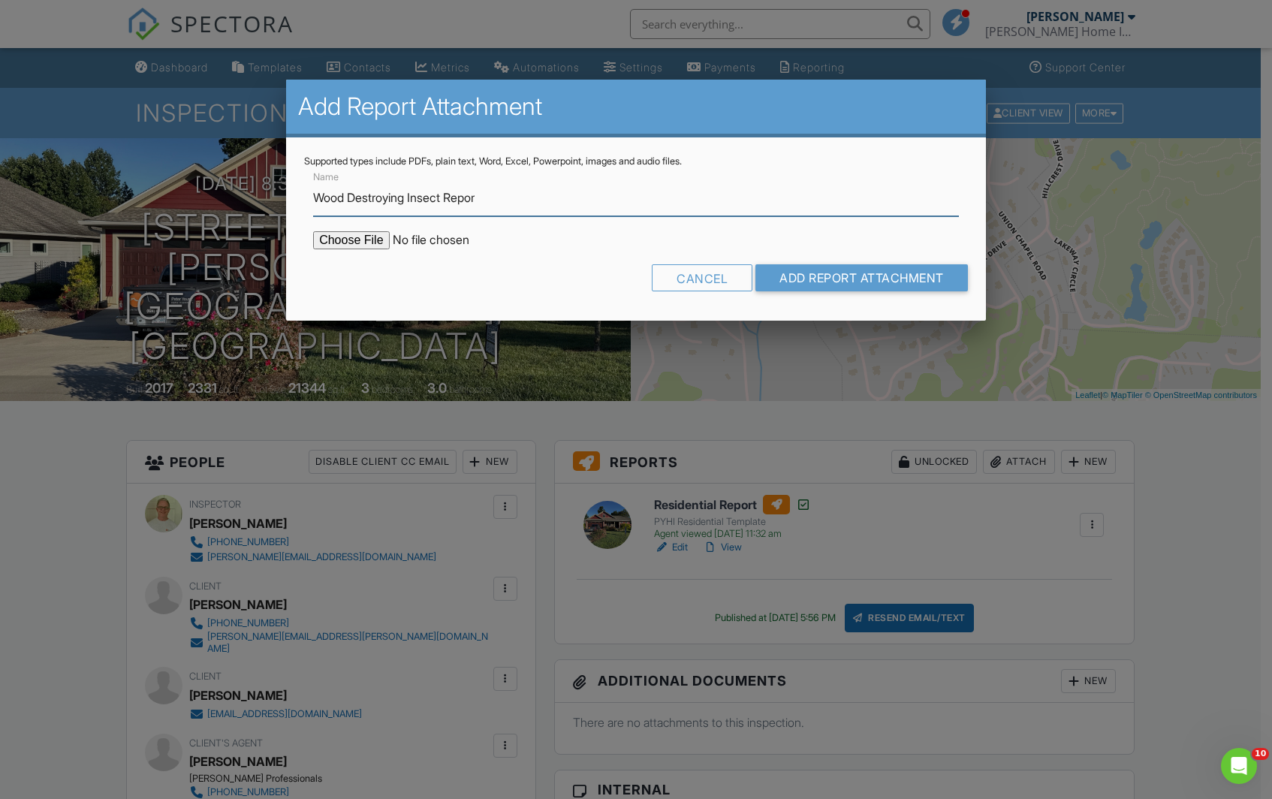 This screenshot has height=799, width=1272. Describe the element at coordinates (1260, 754) in the screenshot. I see `span: 10` at that location.